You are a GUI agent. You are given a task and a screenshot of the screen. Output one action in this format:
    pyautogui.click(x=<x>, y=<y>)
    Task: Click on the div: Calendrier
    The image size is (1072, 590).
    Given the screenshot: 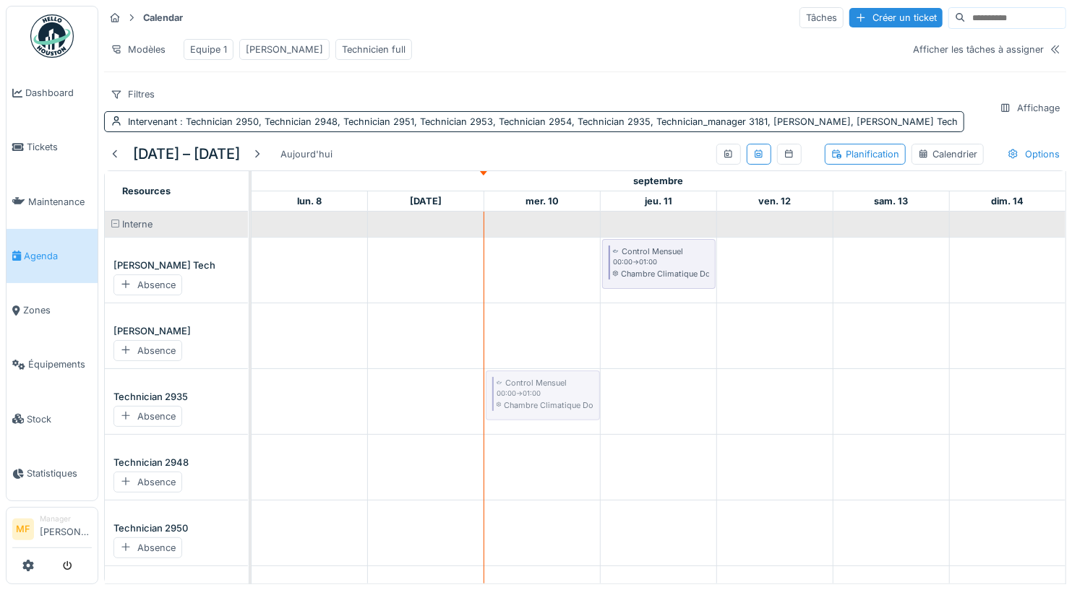 What is the action you would take?
    pyautogui.click(x=948, y=154)
    